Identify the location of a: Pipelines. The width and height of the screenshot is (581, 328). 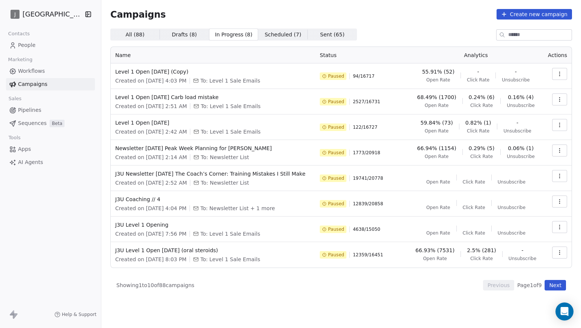
(50, 110).